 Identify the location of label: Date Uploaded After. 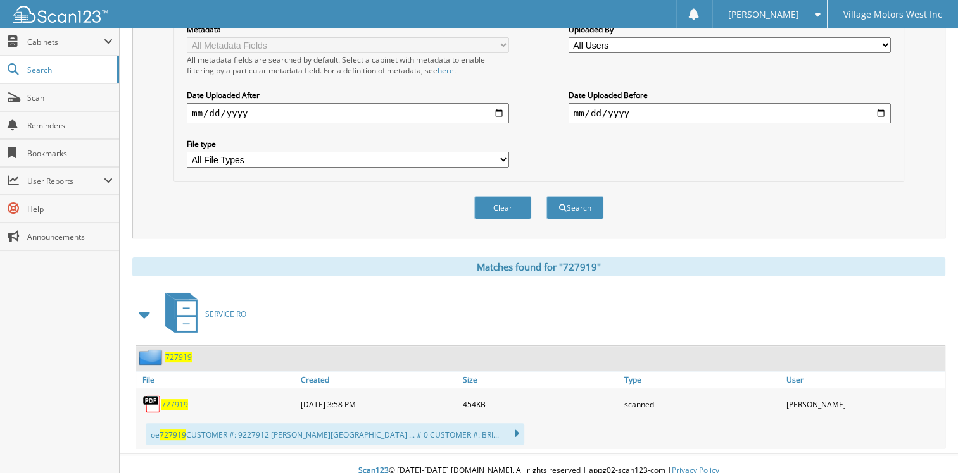
(347, 95).